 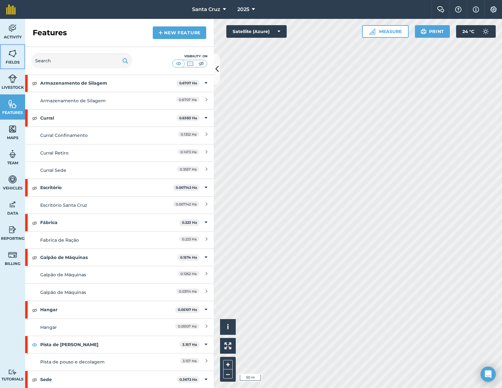 What do you see at coordinates (187, 310) in the screenshot?
I see `strong: 0.05107 Ha` at bounding box center [187, 310].